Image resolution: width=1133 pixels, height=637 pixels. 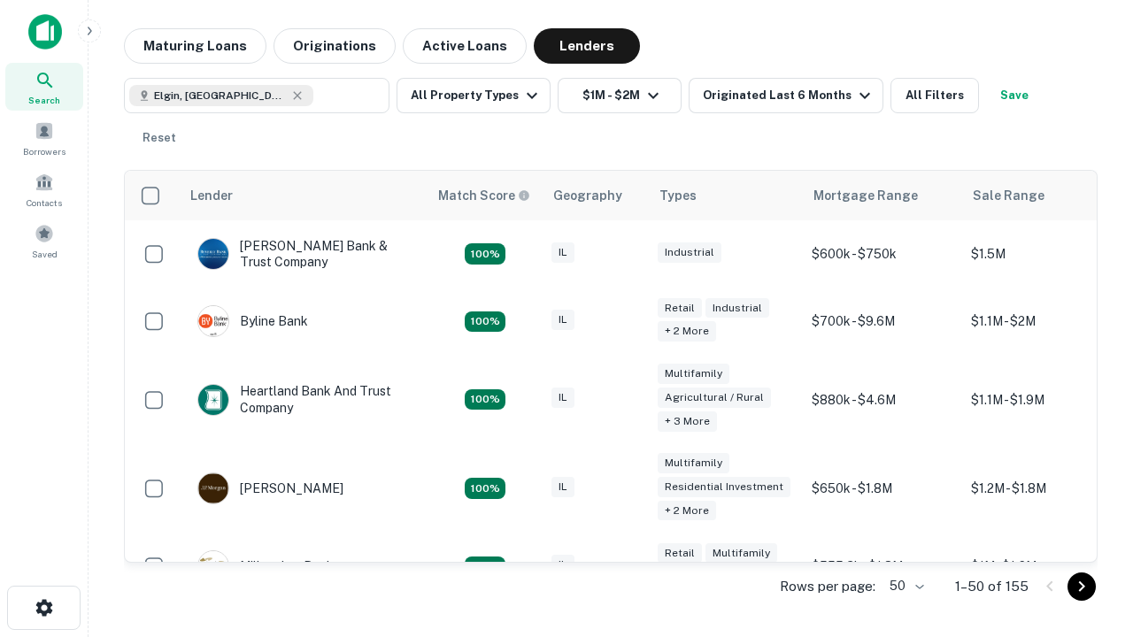 What do you see at coordinates (588, 196) in the screenshot?
I see `div: Geography` at bounding box center [588, 196].